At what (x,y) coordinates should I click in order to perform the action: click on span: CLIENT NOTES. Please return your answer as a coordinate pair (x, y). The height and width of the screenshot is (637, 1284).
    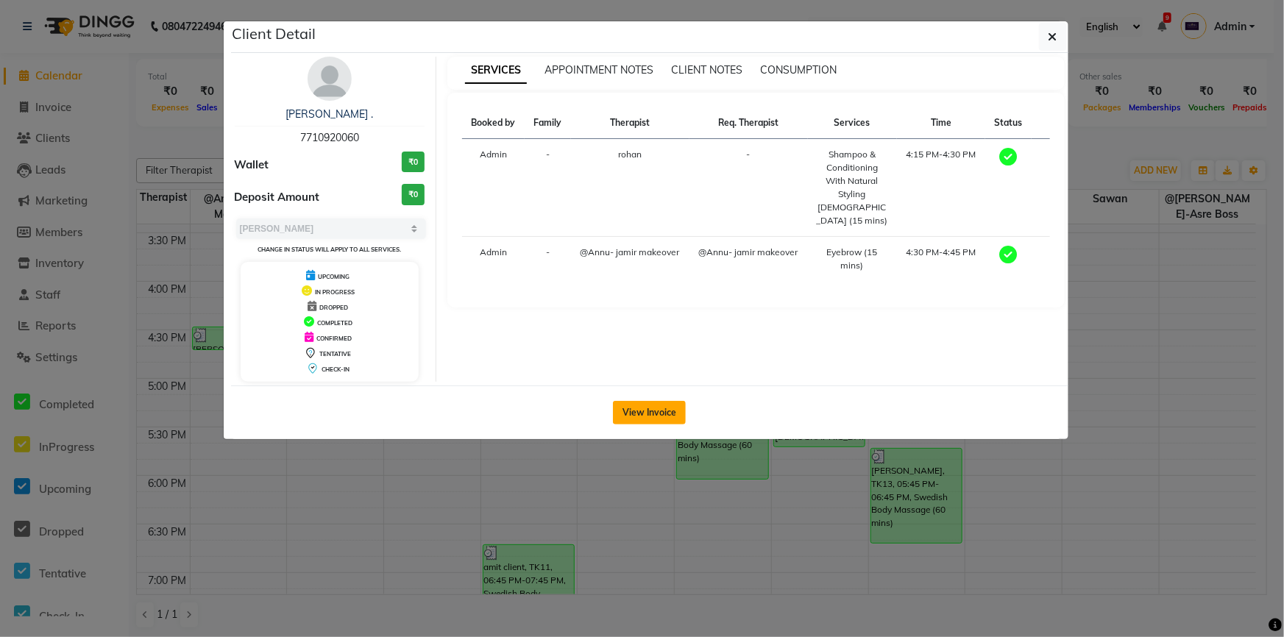
    Looking at the image, I should click on (706, 70).